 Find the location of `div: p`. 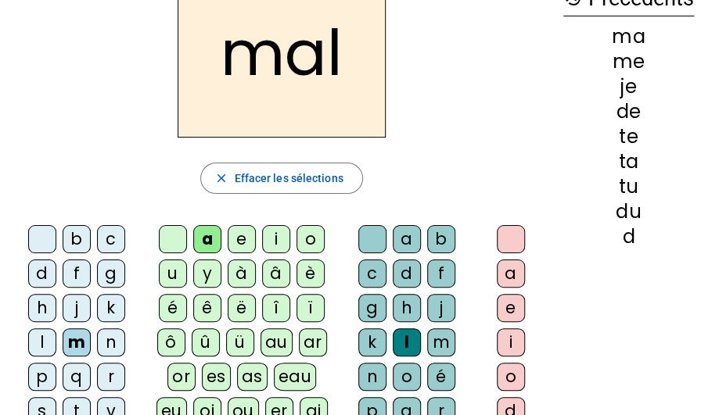

div: p is located at coordinates (42, 377).